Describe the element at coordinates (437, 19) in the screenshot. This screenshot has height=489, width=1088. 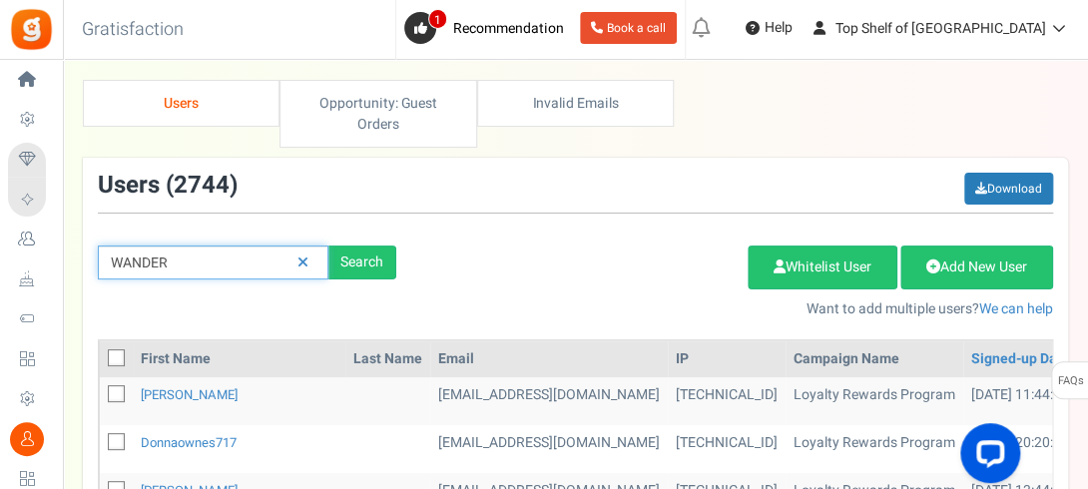
I see `span: 1` at that location.